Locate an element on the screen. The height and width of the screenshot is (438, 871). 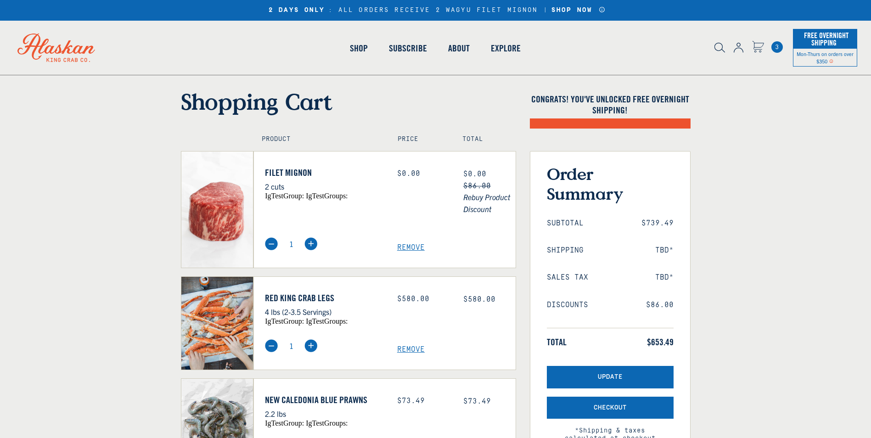
p: 2 cuts is located at coordinates (324, 186).